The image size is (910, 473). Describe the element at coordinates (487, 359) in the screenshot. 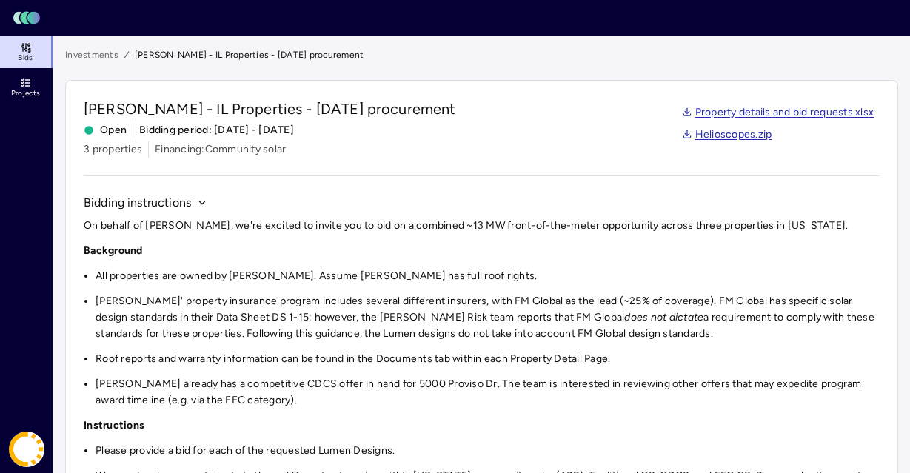

I see `li: Roof reports and warranty information can be found in the Documents tab within each Property Deta...` at that location.